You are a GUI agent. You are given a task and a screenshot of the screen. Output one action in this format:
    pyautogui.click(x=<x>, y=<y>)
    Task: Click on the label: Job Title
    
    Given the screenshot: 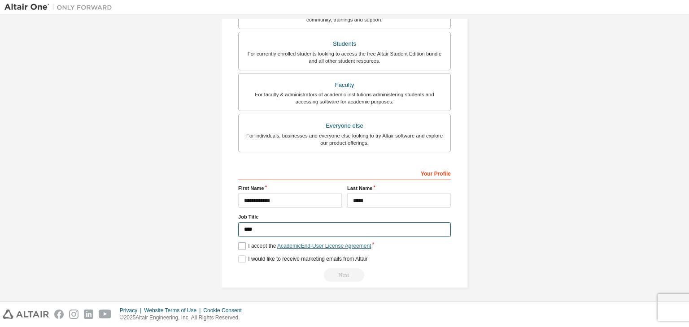 What is the action you would take?
    pyautogui.click(x=344, y=217)
    